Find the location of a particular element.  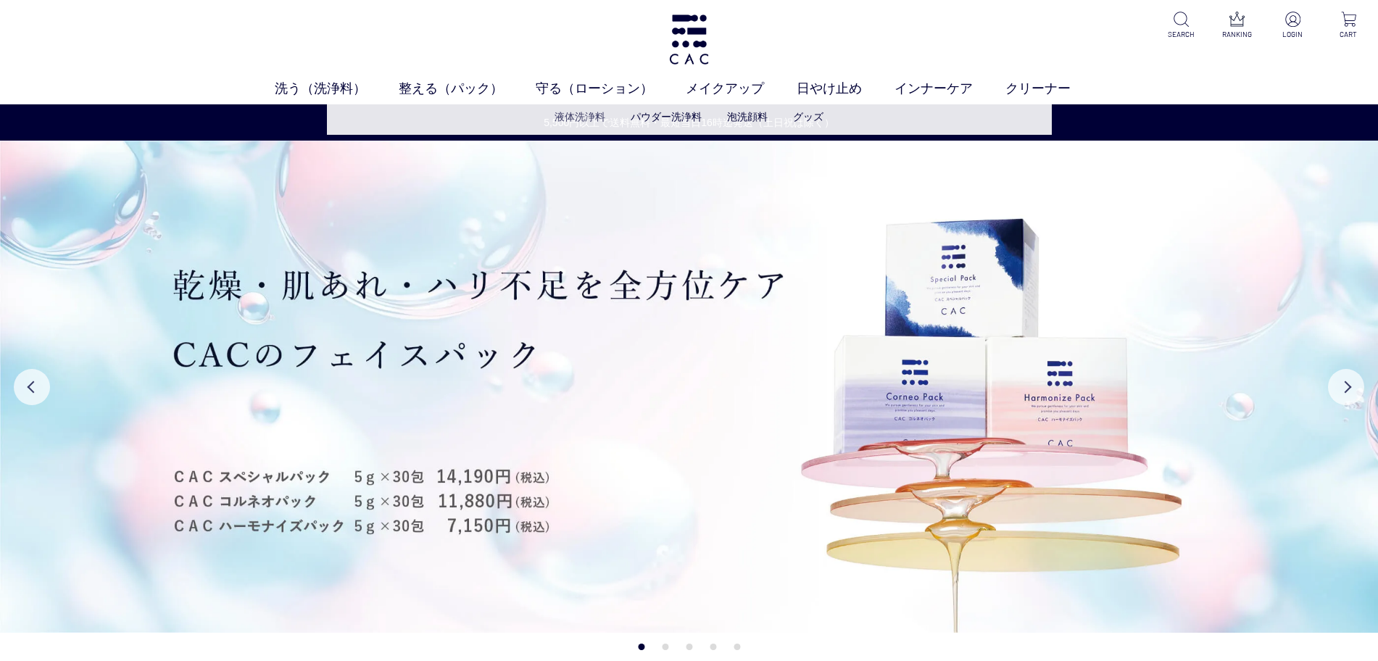

p: LOGIN is located at coordinates (1292, 34).